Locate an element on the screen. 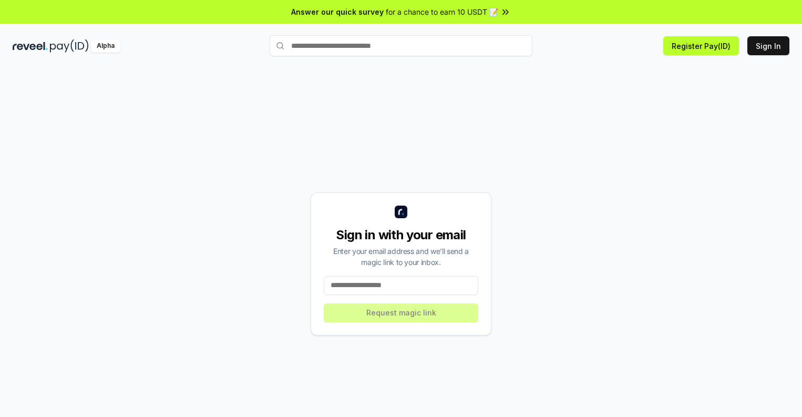 The height and width of the screenshot is (417, 802). div: Sign in with your email is located at coordinates (401, 235).